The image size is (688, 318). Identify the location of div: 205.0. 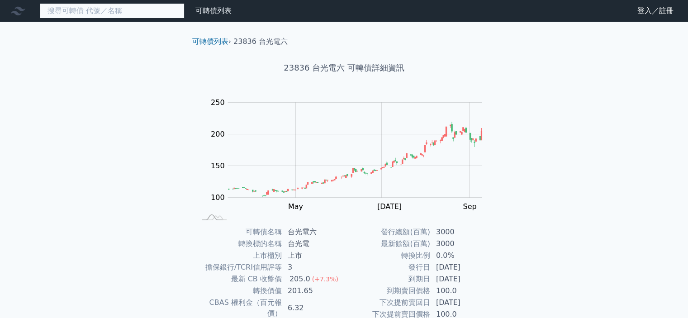
(300, 279).